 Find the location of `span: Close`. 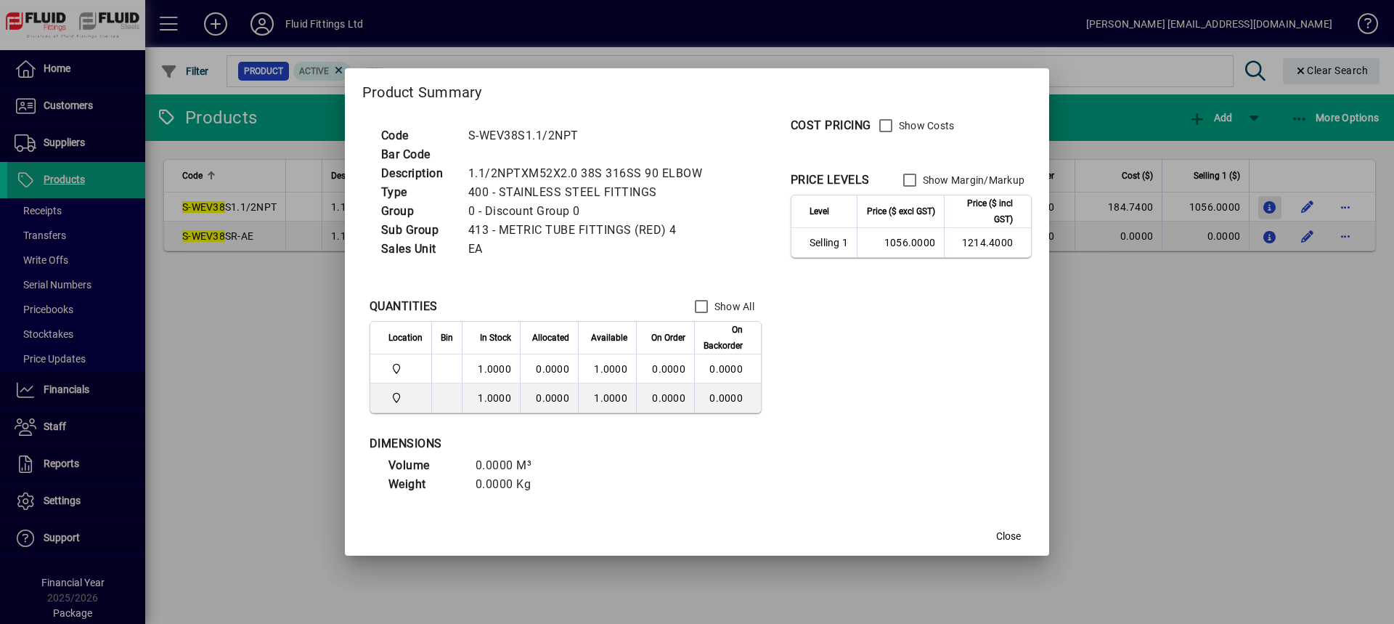

span: Close is located at coordinates (1009, 536).